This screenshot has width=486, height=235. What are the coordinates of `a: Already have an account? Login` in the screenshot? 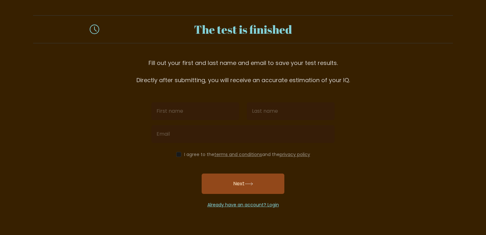 It's located at (243, 204).